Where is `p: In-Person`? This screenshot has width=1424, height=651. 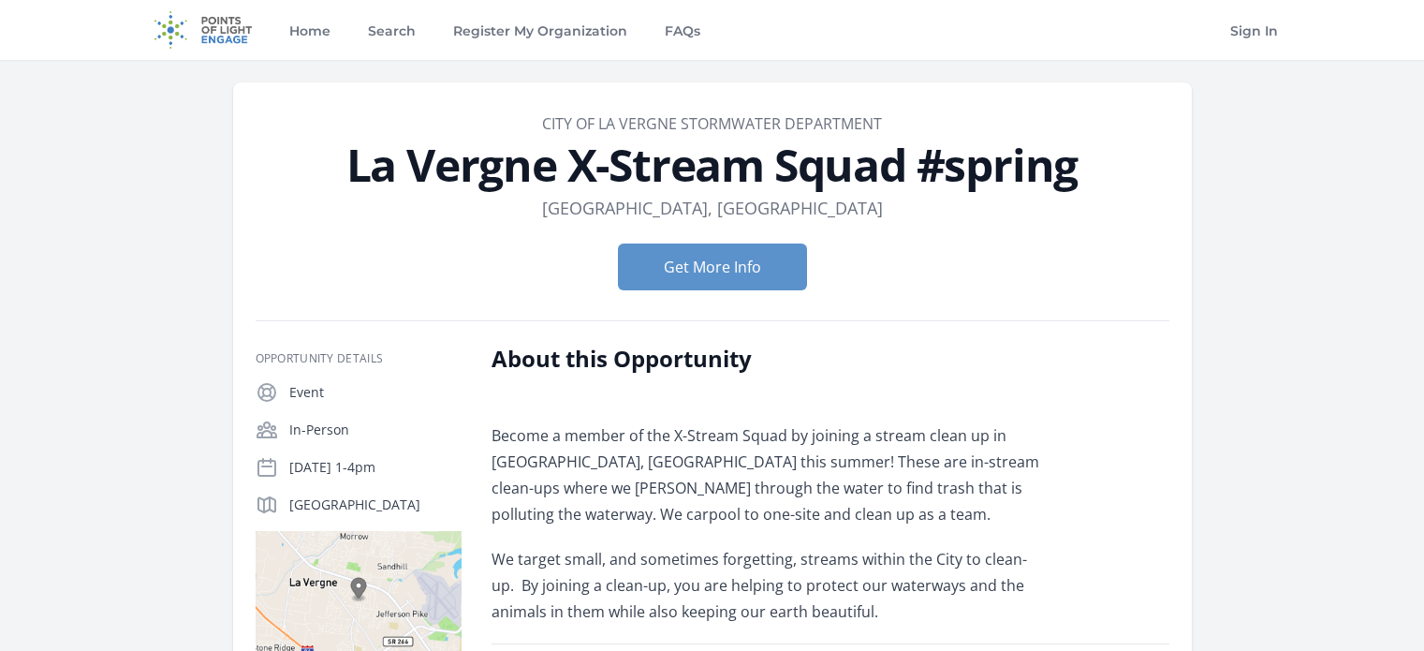 p: In-Person is located at coordinates (376, 430).